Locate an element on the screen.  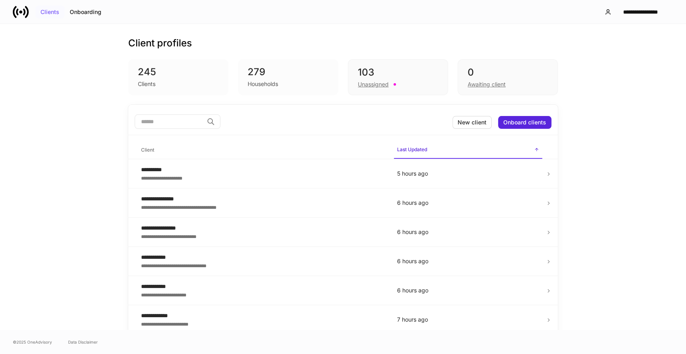
button: Onboard clients is located at coordinates (524, 123).